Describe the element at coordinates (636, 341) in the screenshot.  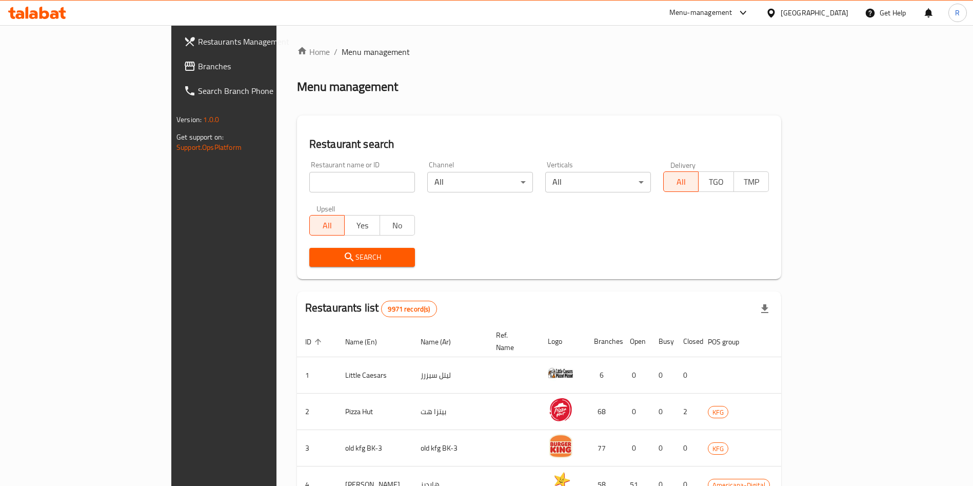
I see `th: Open` at that location.